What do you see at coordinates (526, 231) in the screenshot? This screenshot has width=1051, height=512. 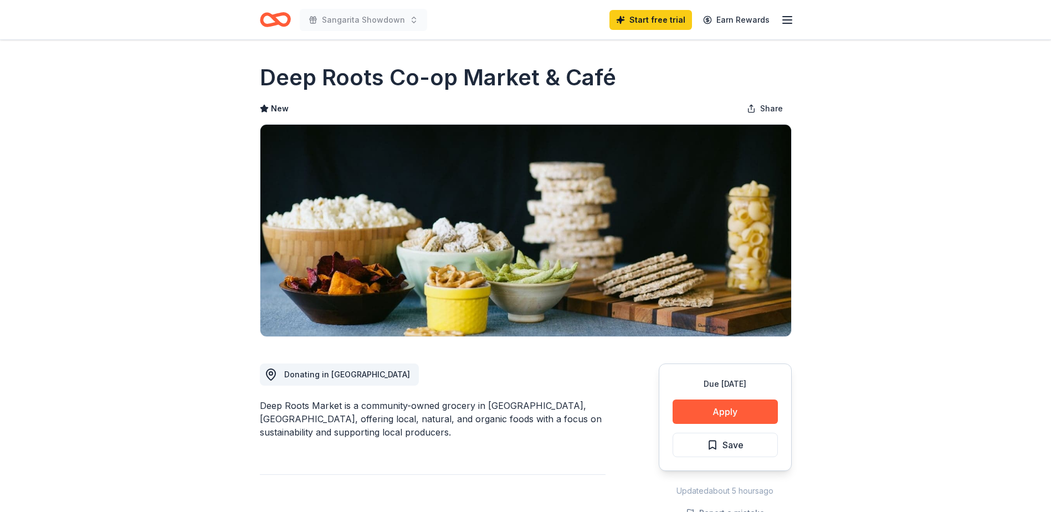 I see `img: Image for Deep Roots Co-op Market & Café` at bounding box center [526, 231].